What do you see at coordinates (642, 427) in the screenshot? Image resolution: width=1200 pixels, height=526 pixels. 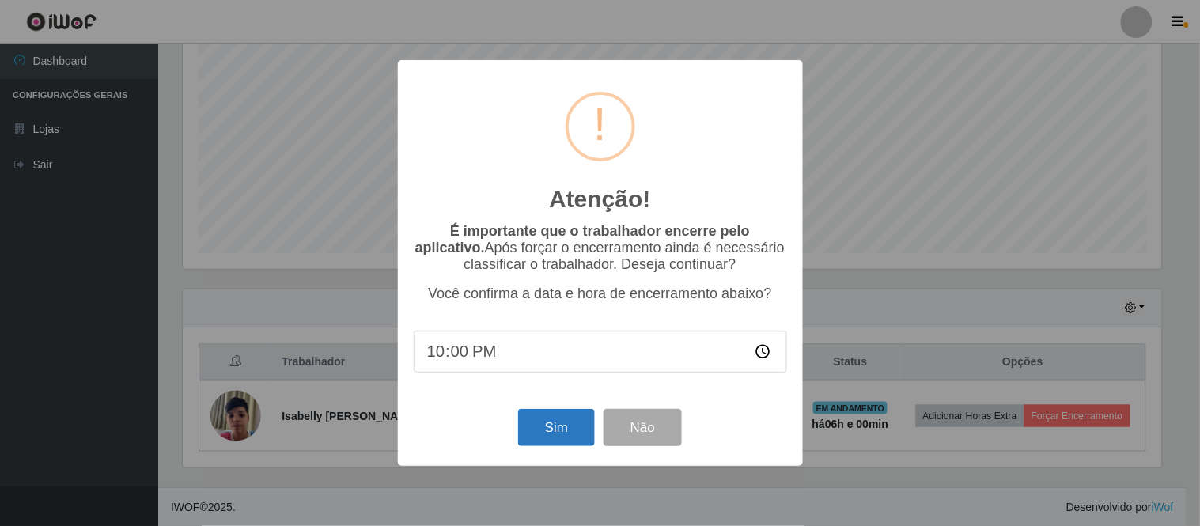 I see `button: Não` at bounding box center [642, 427].